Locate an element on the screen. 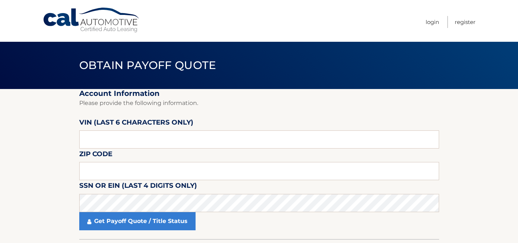 This screenshot has height=243, width=518. h2: Account Information is located at coordinates (259, 94).